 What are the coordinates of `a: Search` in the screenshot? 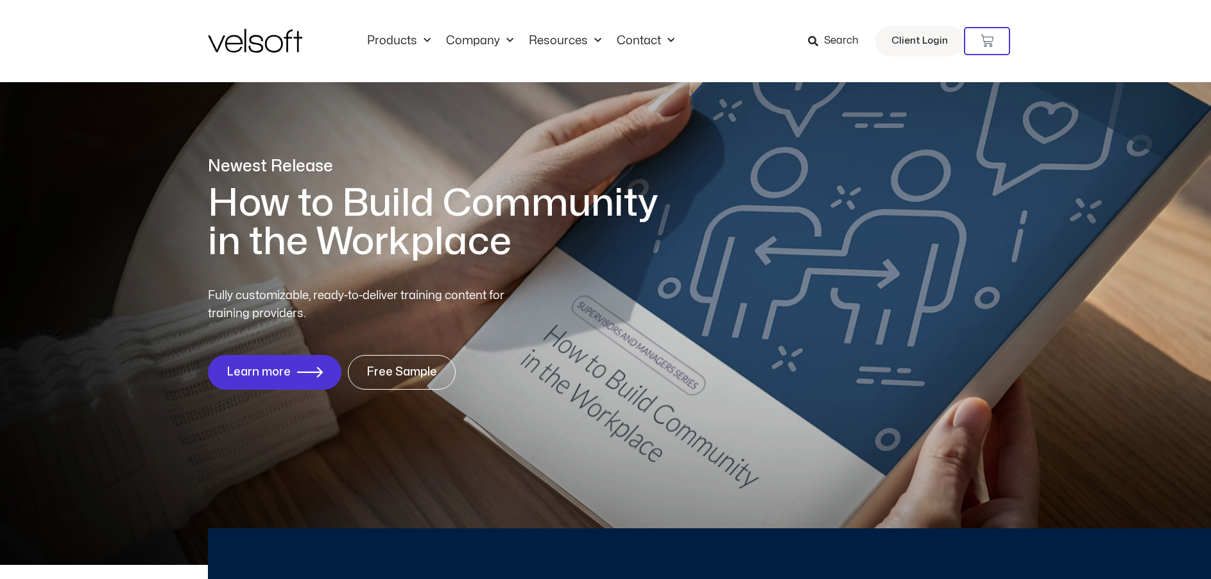 It's located at (837, 41).